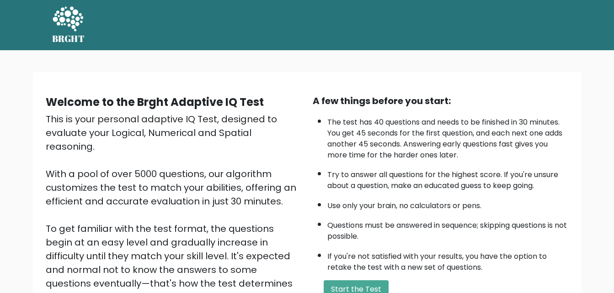 This screenshot has width=614, height=293. Describe the element at coordinates (448, 178) in the screenshot. I see `li: Try to answer all questions for the highest score. If you're unsure about a question, make an edu...` at that location.